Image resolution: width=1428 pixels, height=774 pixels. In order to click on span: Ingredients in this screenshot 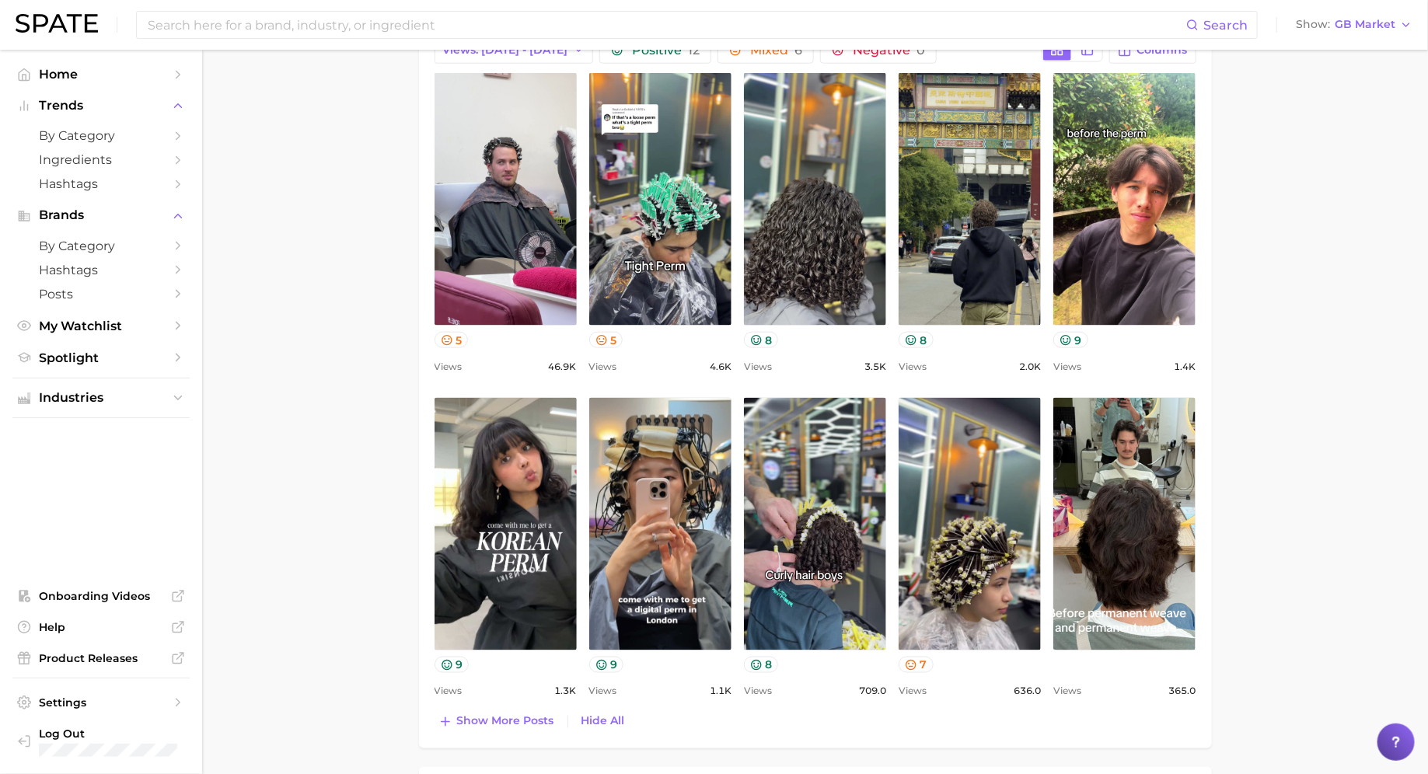, I will do `click(101, 159)`.